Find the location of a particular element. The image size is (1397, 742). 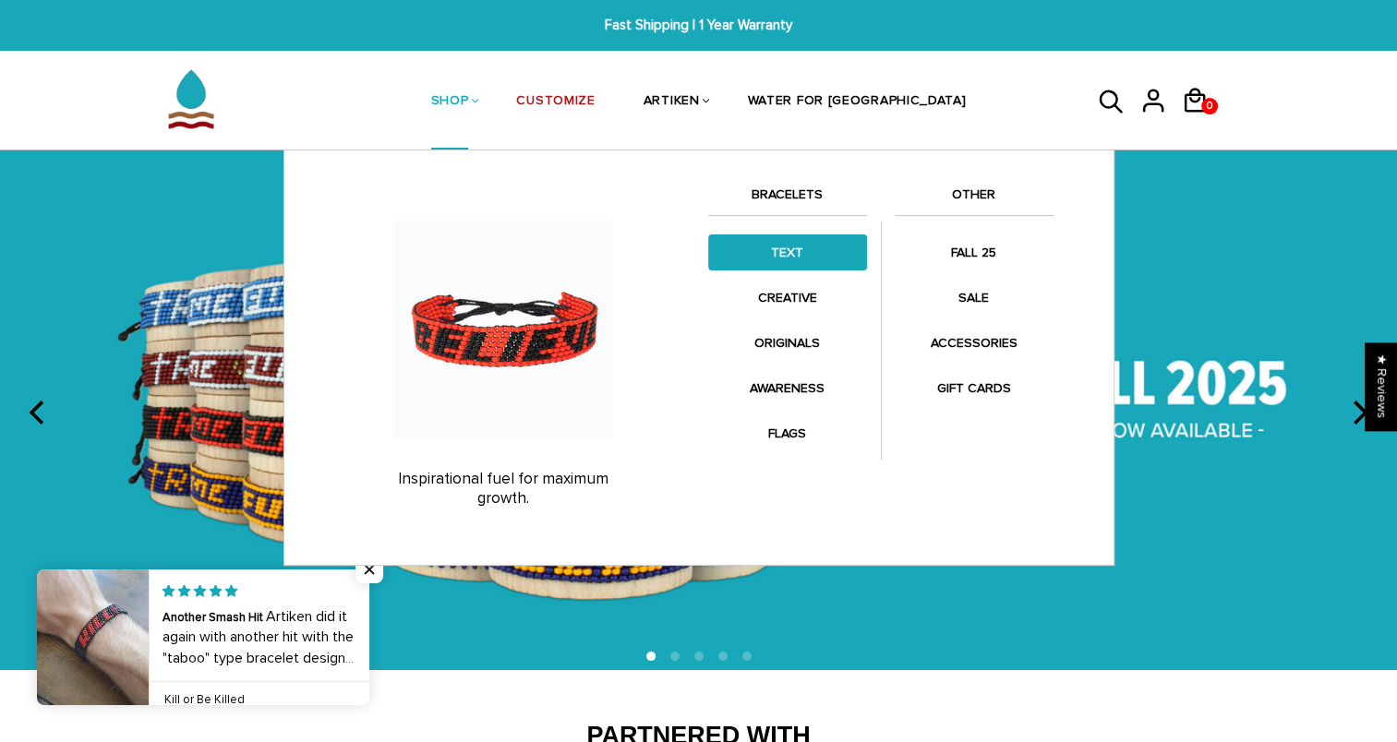

span: Close popup widget is located at coordinates (369, 570).